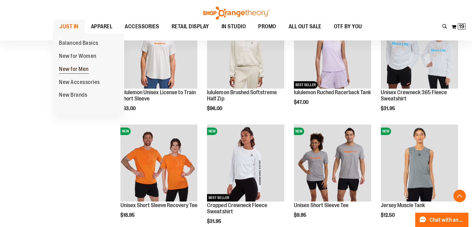 The height and width of the screenshot is (227, 472). What do you see at coordinates (302, 102) in the screenshot?
I see `span: $47.00` at bounding box center [302, 102].